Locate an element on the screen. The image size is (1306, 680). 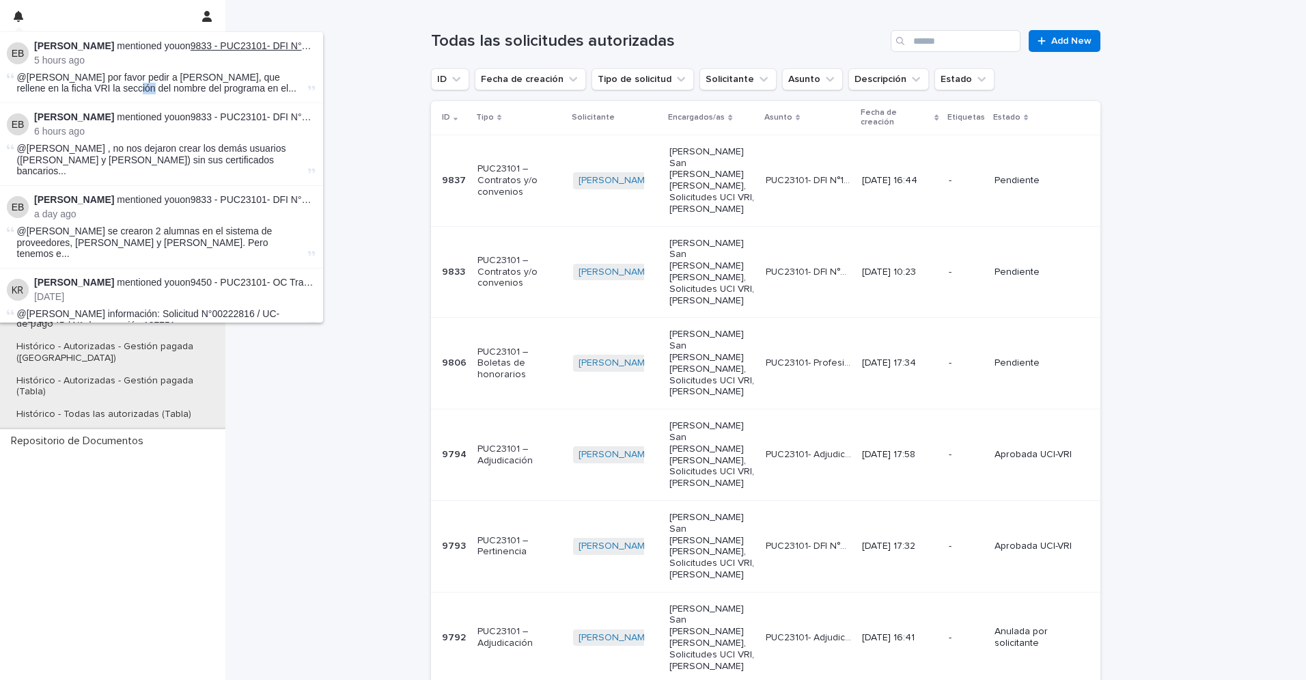
p: PUC23101- DFI N°19- Convenios Recorrido 360° Estación Loa is located at coordinates (810, 179).